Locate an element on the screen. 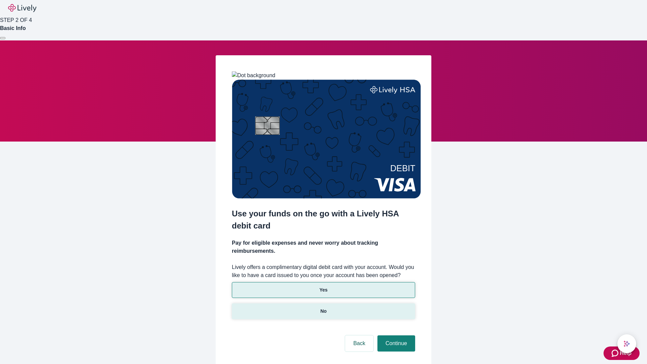 The image size is (647, 364). img: Lively is located at coordinates (22, 8).